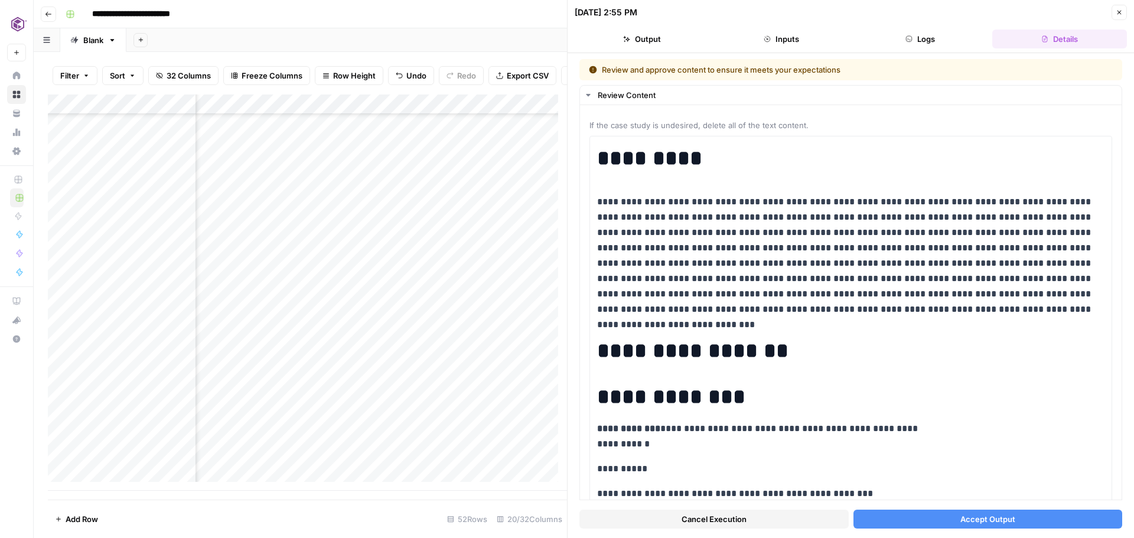 Image resolution: width=1134 pixels, height=538 pixels. What do you see at coordinates (987, 519) in the screenshot?
I see `span: Accept Output` at bounding box center [987, 519].